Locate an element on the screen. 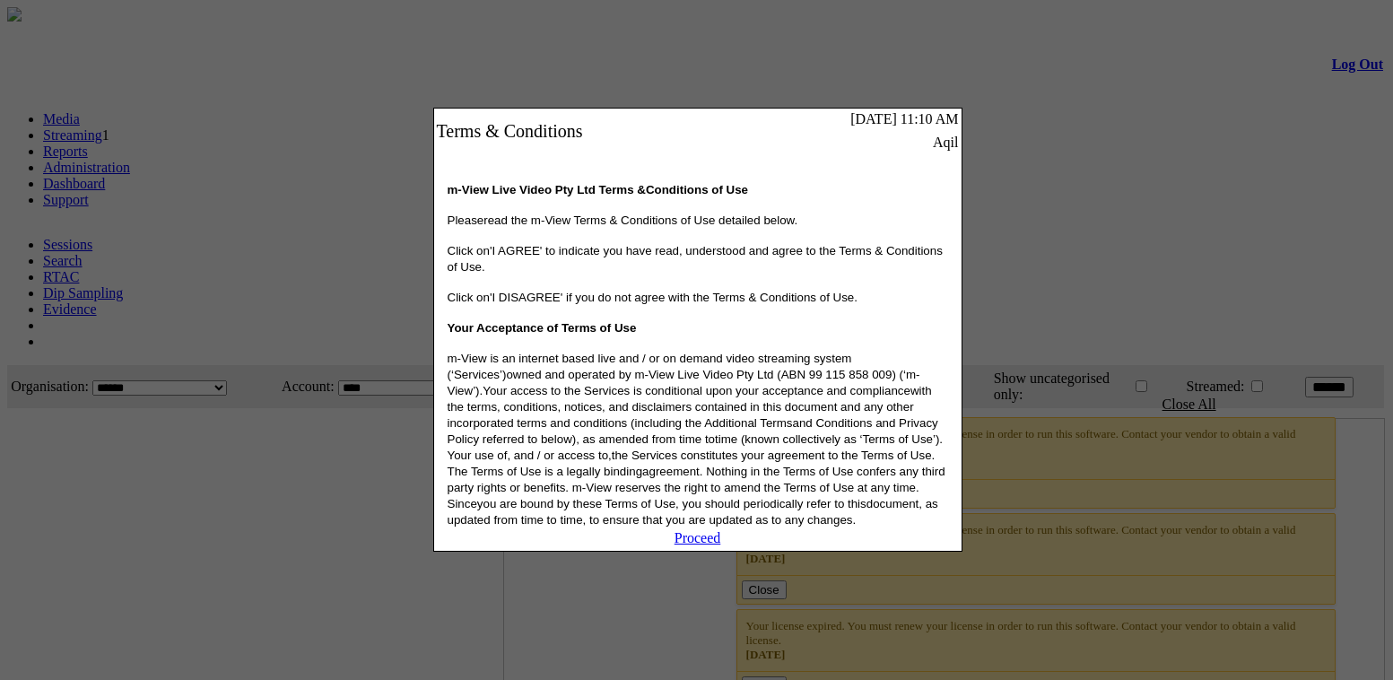  span: Click on'I DISAGREE' if you do not agree with the Terms & Conditions of Use. is located at coordinates (652, 297).